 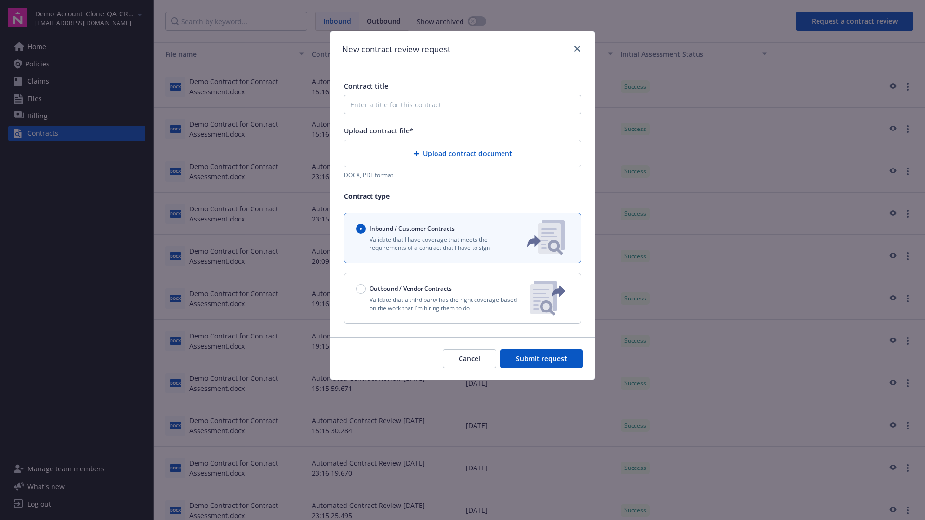 I want to click on p: Validate that a third party has the right coverage based on the work that I'm hiring them to do, so click(x=439, y=304).